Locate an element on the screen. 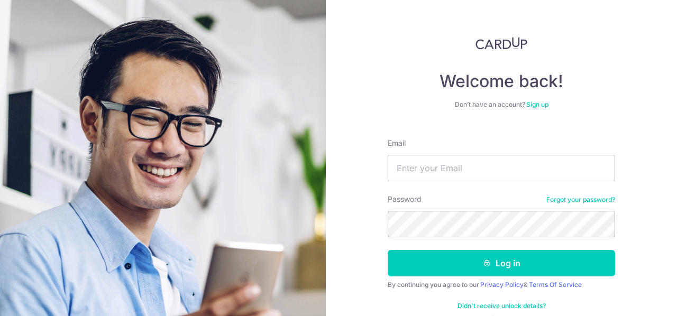 This screenshot has width=677, height=316. h4: Welcome back! is located at coordinates (501, 81).